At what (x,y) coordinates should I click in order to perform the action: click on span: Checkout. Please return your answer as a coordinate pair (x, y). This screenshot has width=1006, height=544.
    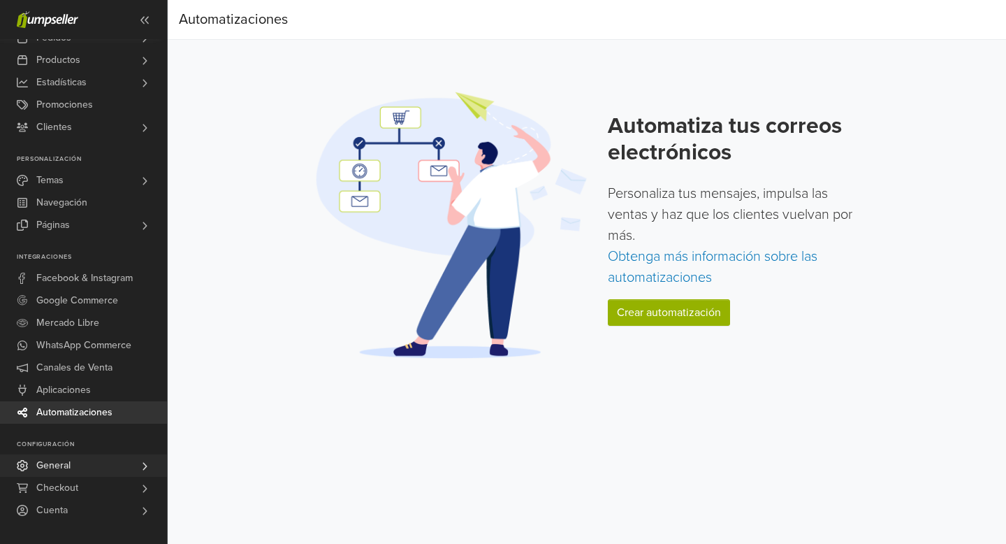
    Looking at the image, I should click on (57, 488).